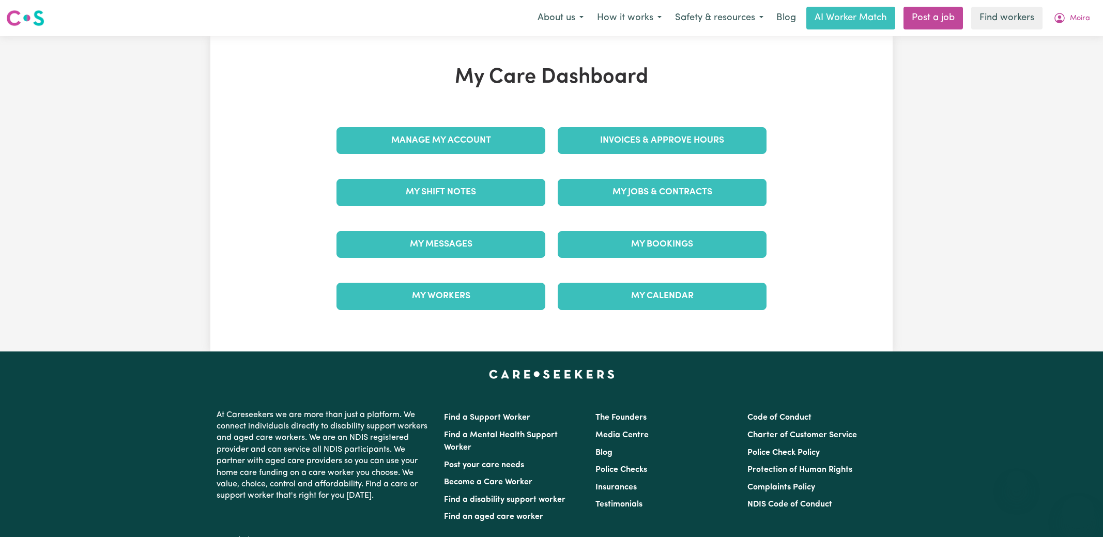 The height and width of the screenshot is (537, 1103). Describe the element at coordinates (781, 487) in the screenshot. I see `a: Complaints Policy` at that location.